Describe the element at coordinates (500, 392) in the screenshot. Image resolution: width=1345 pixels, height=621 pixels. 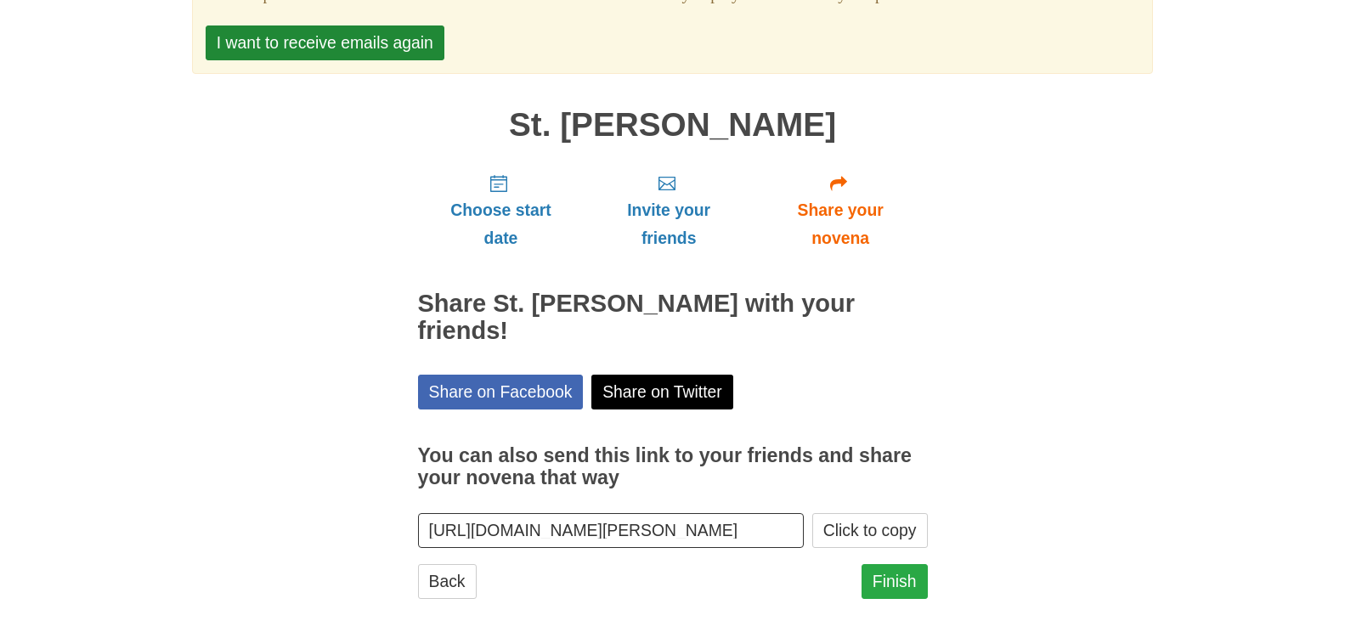
I see `a: Share on Facebook` at that location.